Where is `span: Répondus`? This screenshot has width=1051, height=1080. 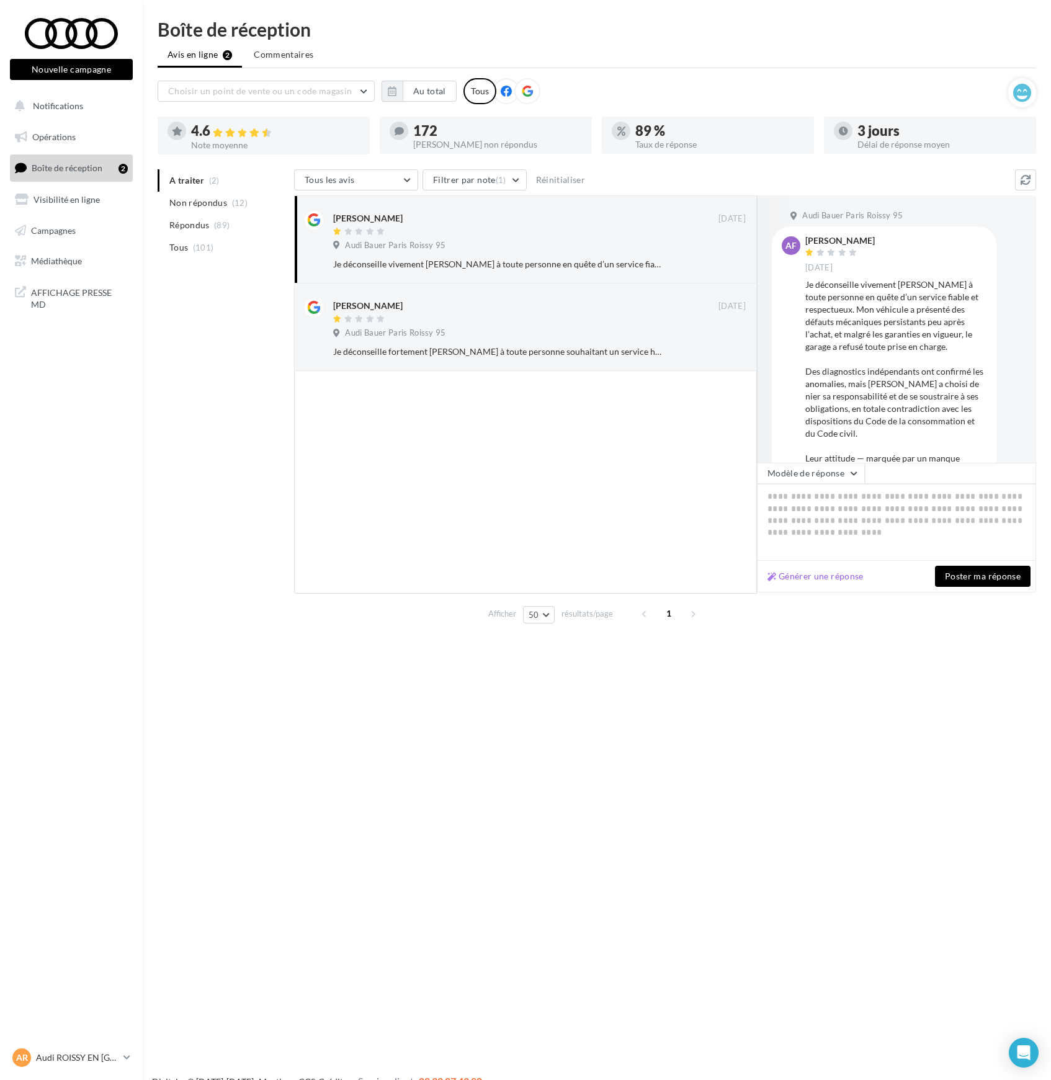
span: Répondus is located at coordinates (189, 225).